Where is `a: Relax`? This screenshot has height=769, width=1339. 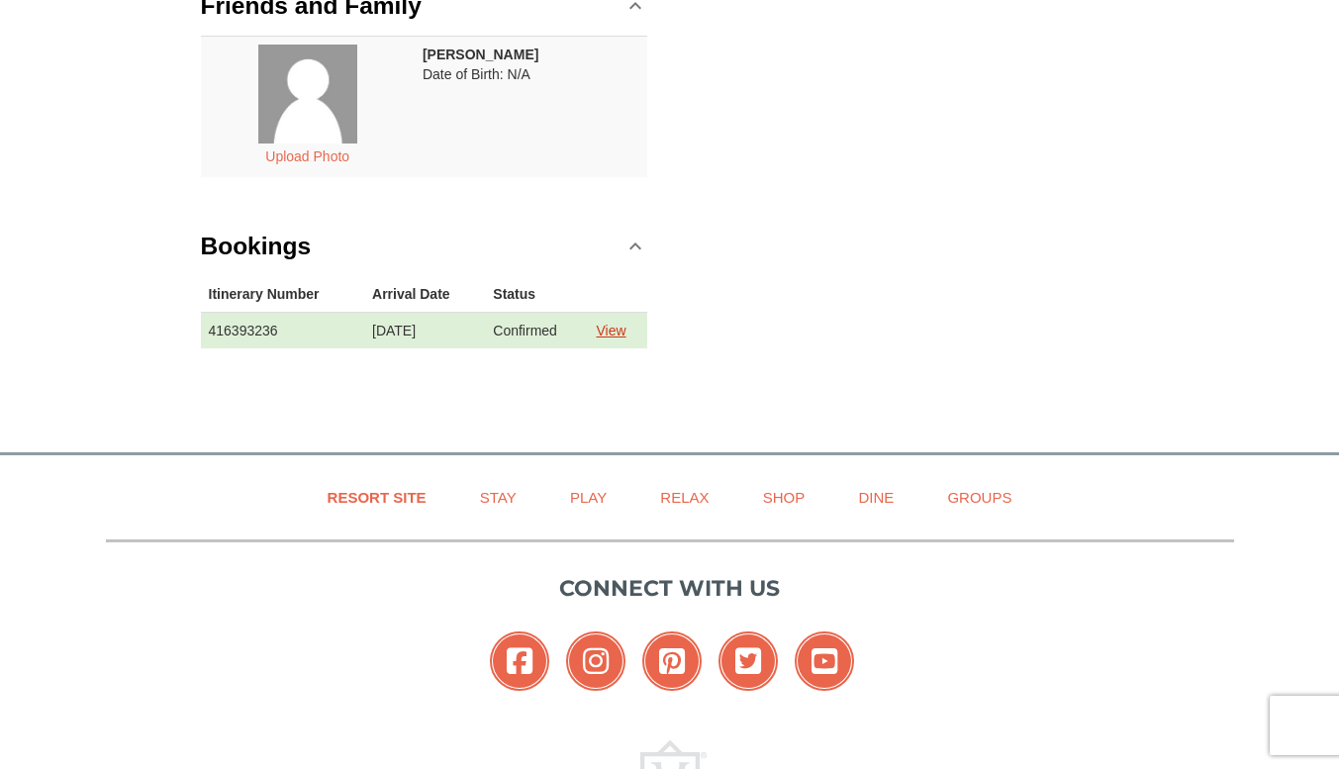
a: Relax is located at coordinates (684, 497).